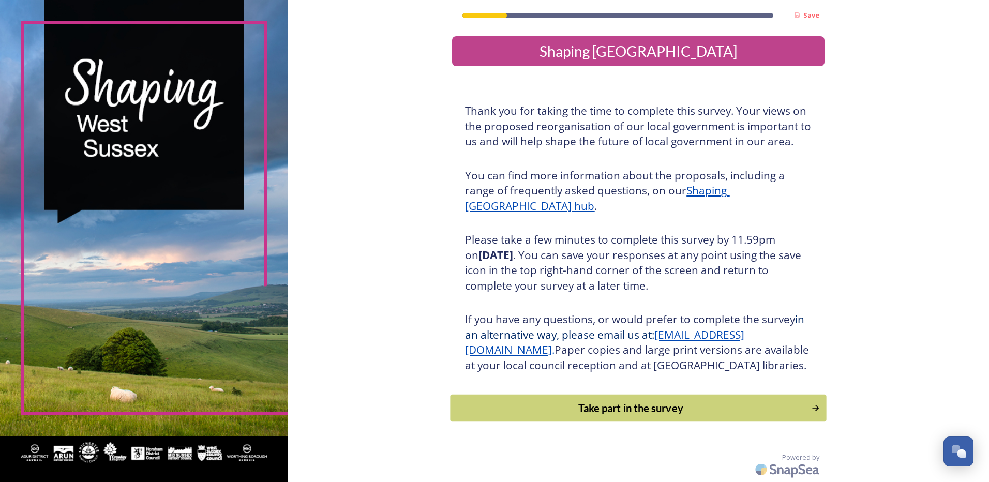  Describe the element at coordinates (638, 191) in the screenshot. I see `h3: You can find more information about the proposals, including a range of frequently asked question...` at that location.